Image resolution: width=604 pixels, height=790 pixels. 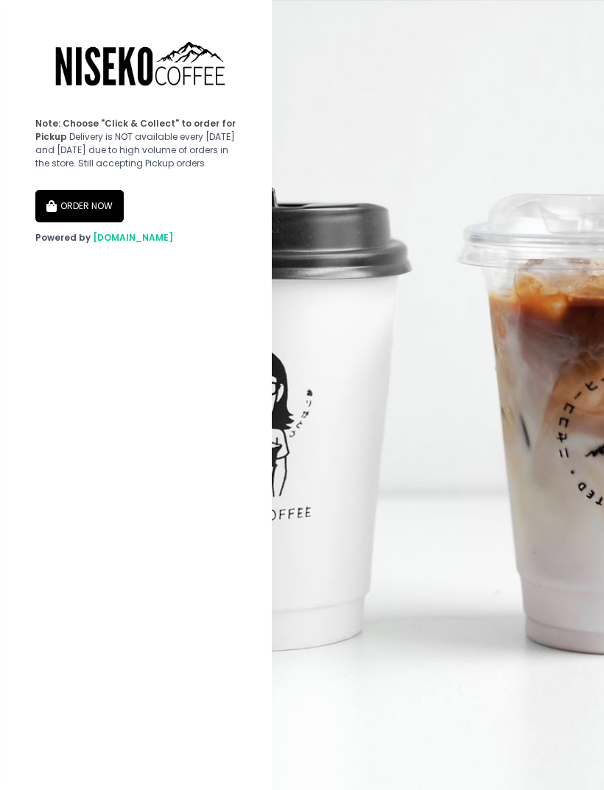 What do you see at coordinates (135, 238) in the screenshot?
I see `div: Powered by` at bounding box center [135, 238].